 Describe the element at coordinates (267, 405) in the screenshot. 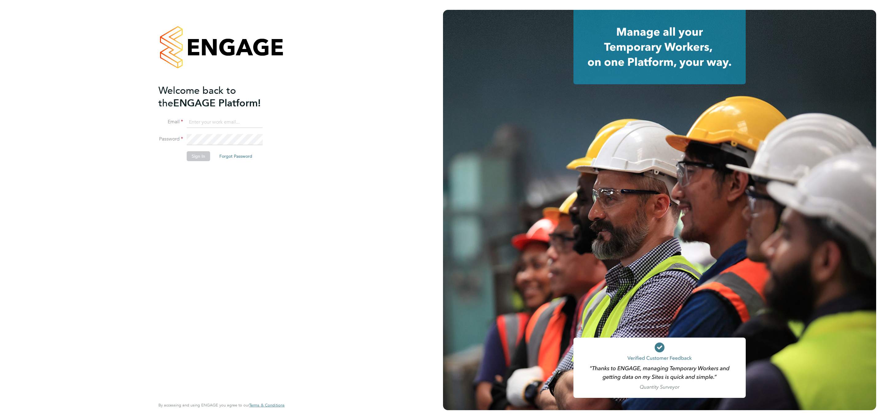

I see `span: Terms & Conditions` at that location.